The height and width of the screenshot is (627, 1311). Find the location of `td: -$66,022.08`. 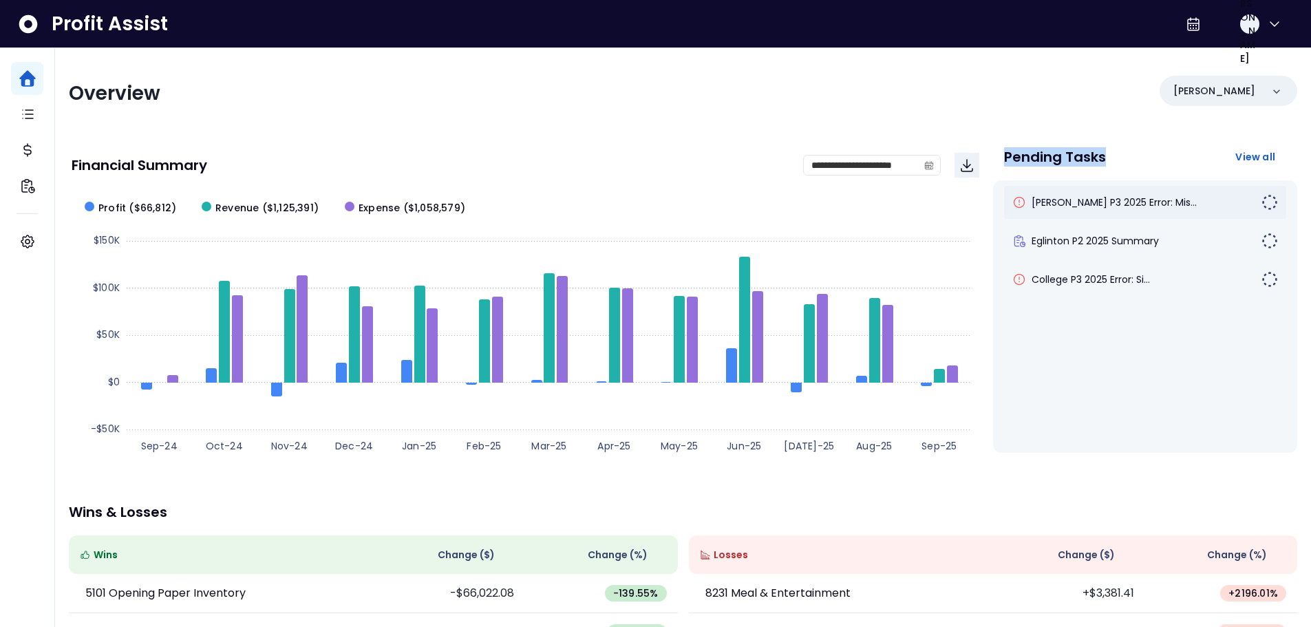

td: -$66,022.08 is located at coordinates (449, 593).